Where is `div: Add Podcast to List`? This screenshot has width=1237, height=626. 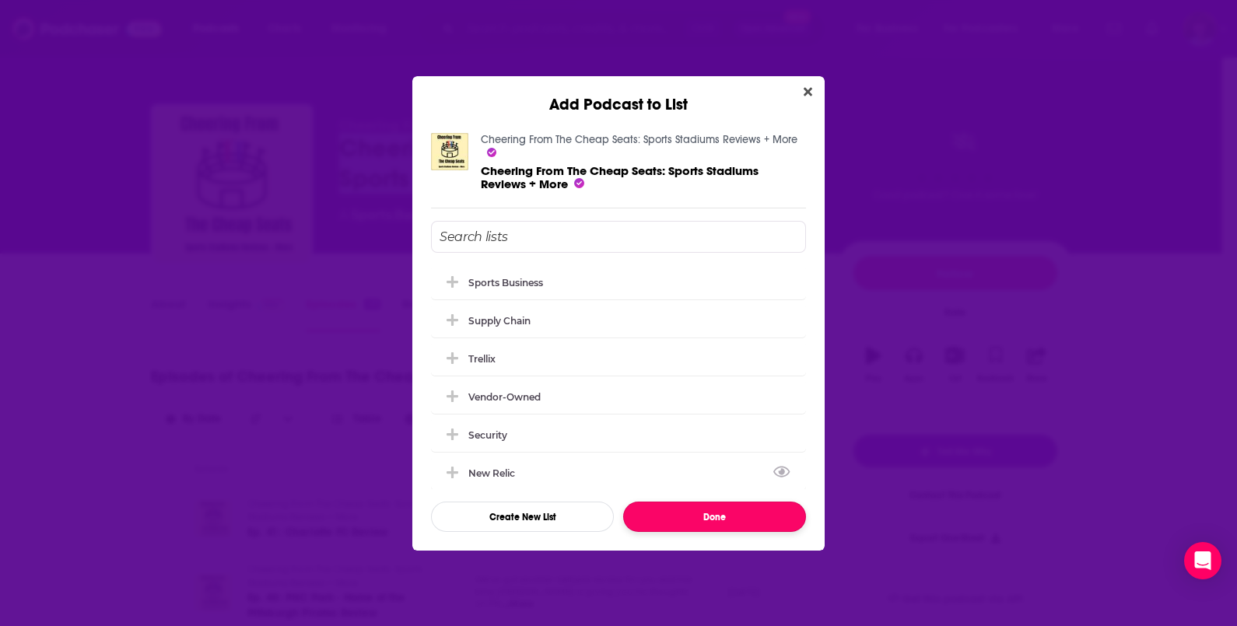
div: Add Podcast to List is located at coordinates (619, 95).